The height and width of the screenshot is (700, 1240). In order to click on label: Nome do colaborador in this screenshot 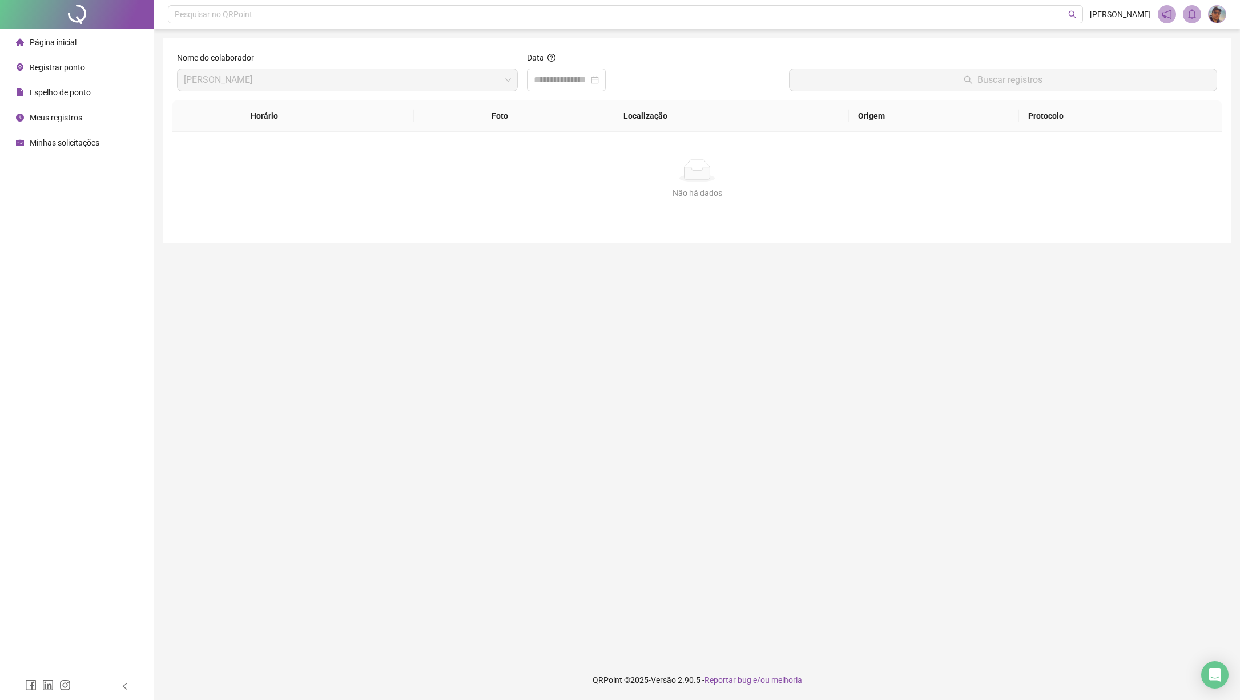, I will do `click(219, 58)`.